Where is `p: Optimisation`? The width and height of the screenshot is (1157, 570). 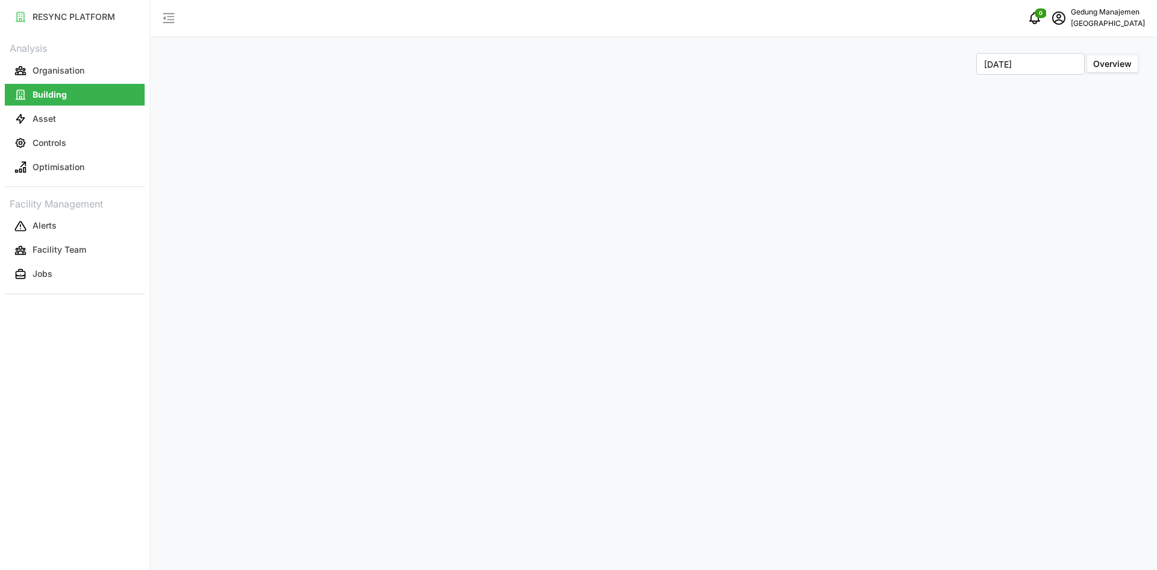 p: Optimisation is located at coordinates (58, 167).